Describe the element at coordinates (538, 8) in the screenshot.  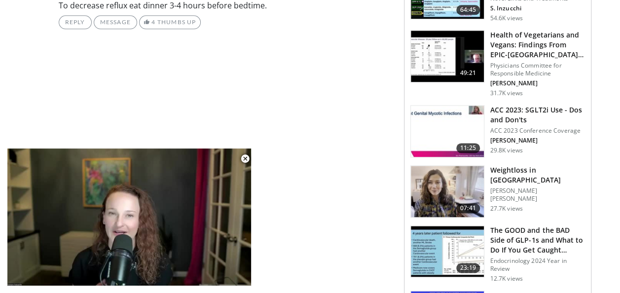
I see `p: S. Inzucchi` at that location.